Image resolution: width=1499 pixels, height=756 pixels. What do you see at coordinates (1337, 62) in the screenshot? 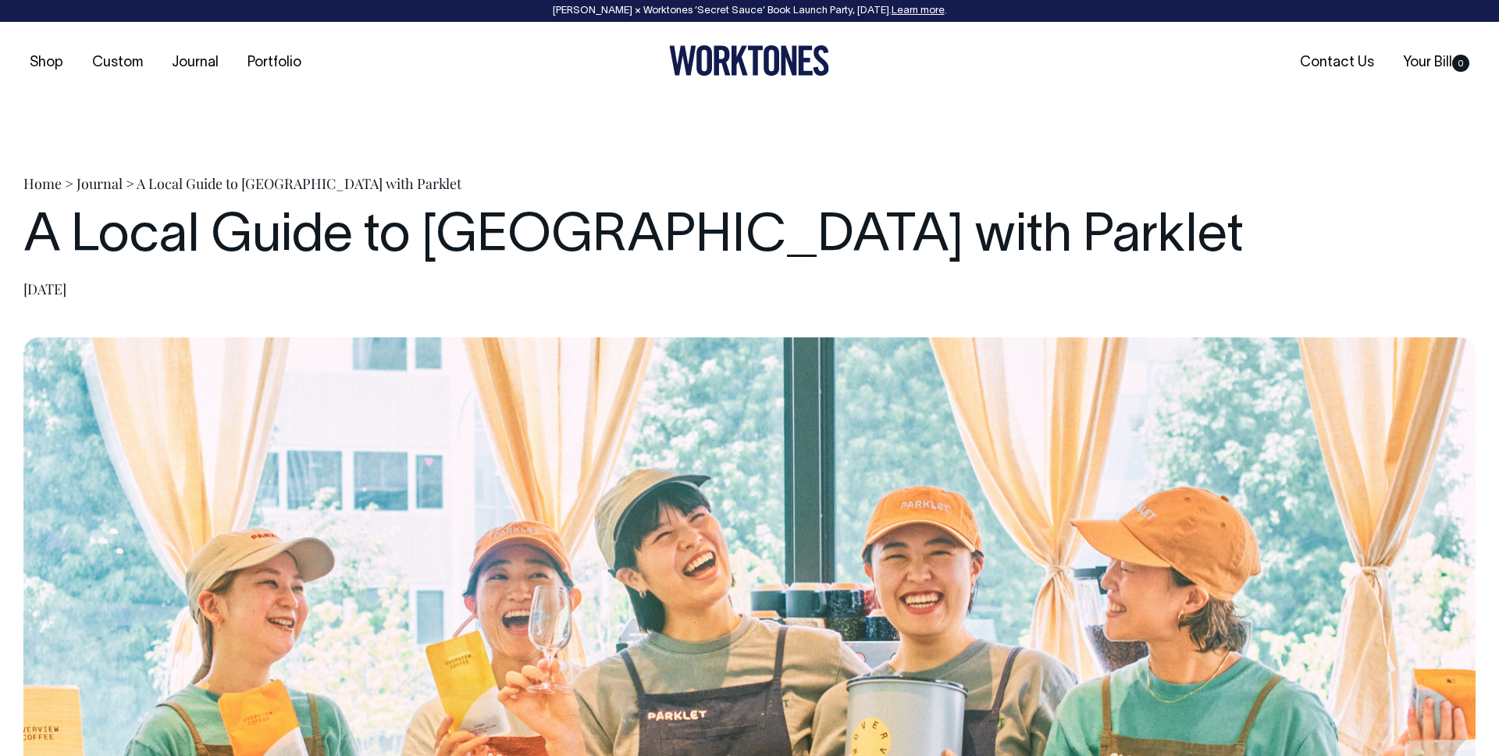
I see `a: Contact Us` at bounding box center [1337, 62].